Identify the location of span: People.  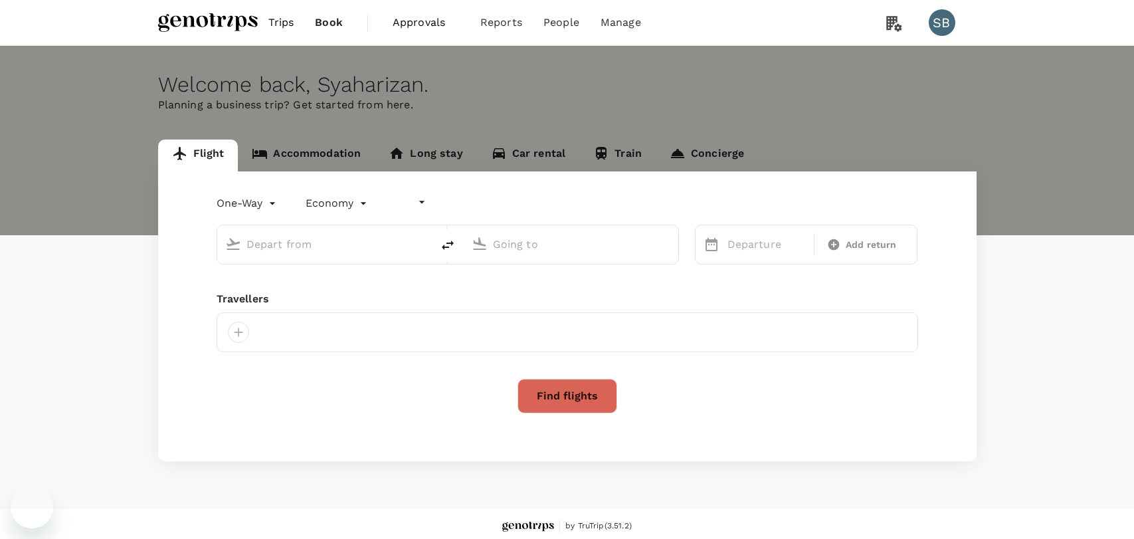
(561, 23).